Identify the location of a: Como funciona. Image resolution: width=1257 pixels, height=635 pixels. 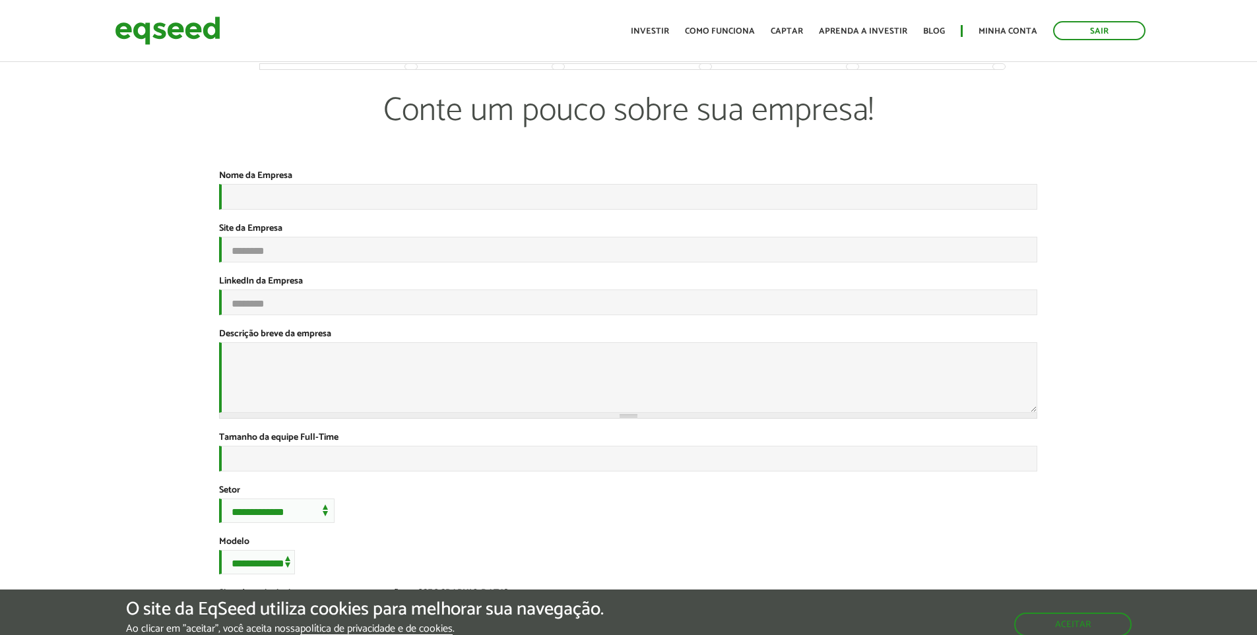
(720, 31).